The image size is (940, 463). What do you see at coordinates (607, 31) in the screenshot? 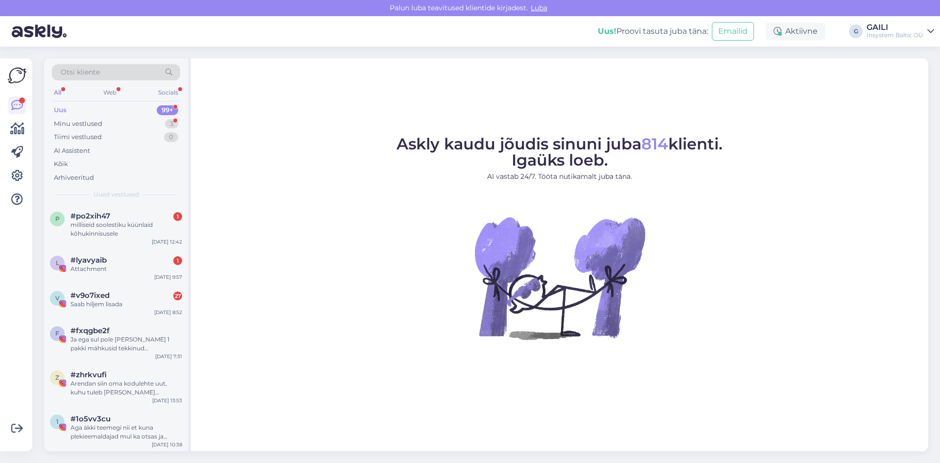
I see `b: Uus!` at bounding box center [607, 31].